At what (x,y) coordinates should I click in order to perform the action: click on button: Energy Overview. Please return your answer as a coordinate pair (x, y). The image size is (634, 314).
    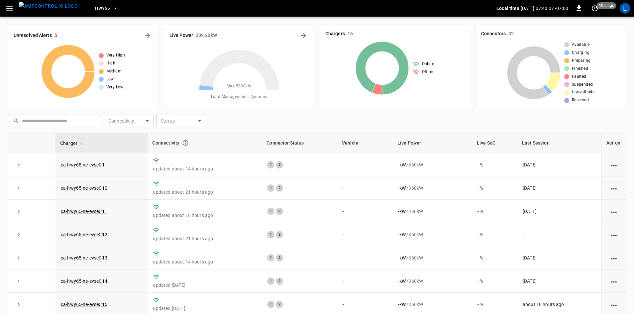
    Looking at the image, I should click on (303, 36).